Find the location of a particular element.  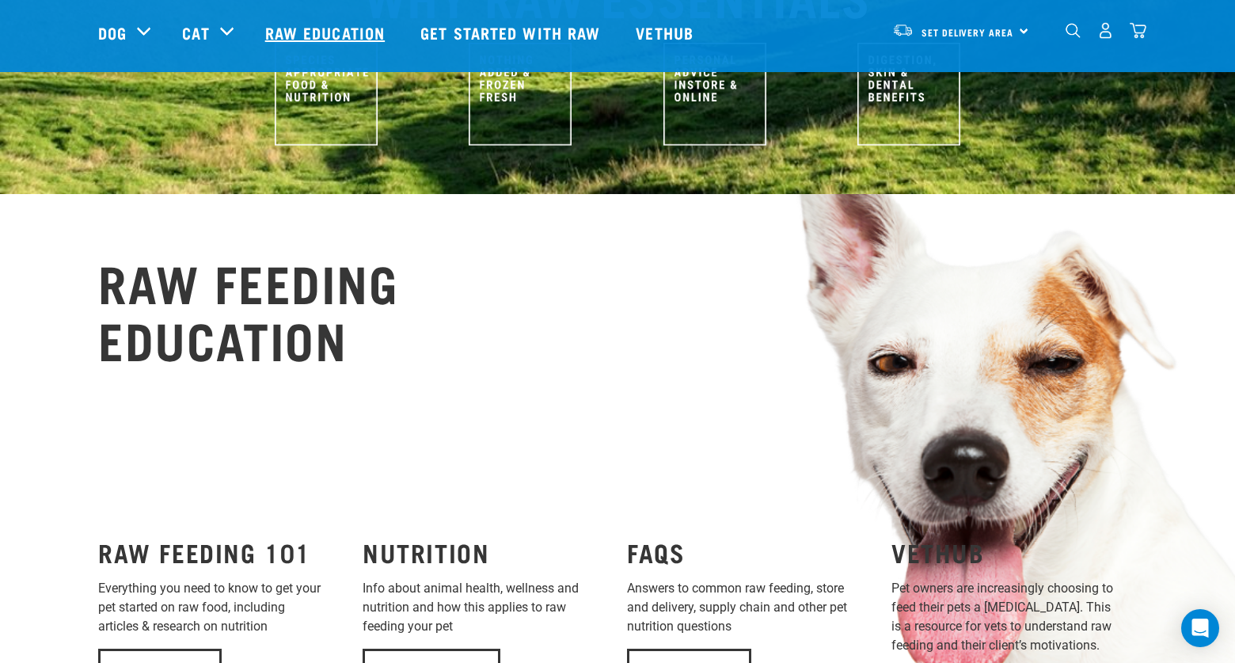

img: home-icon-1@2x.png is located at coordinates (1073, 30).